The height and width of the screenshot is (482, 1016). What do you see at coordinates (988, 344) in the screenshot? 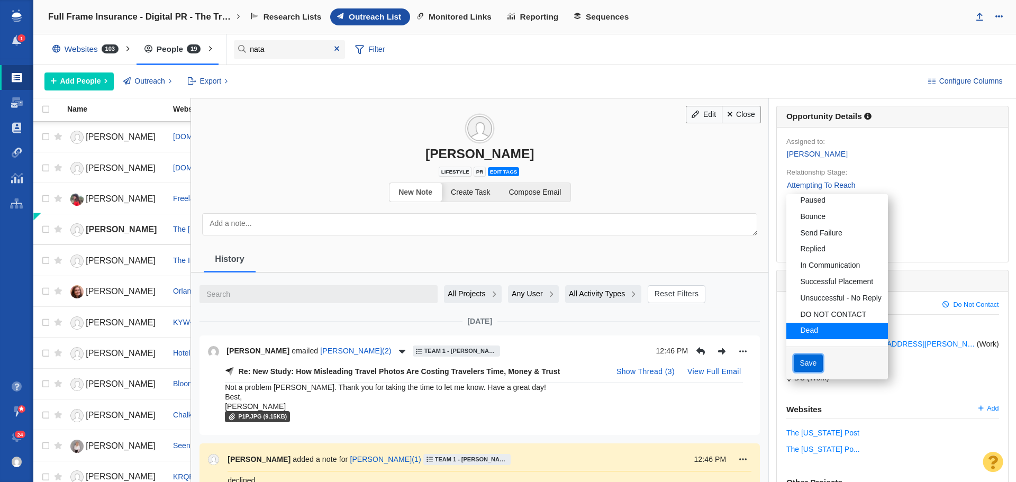
I see `span: Work` at bounding box center [988, 344].